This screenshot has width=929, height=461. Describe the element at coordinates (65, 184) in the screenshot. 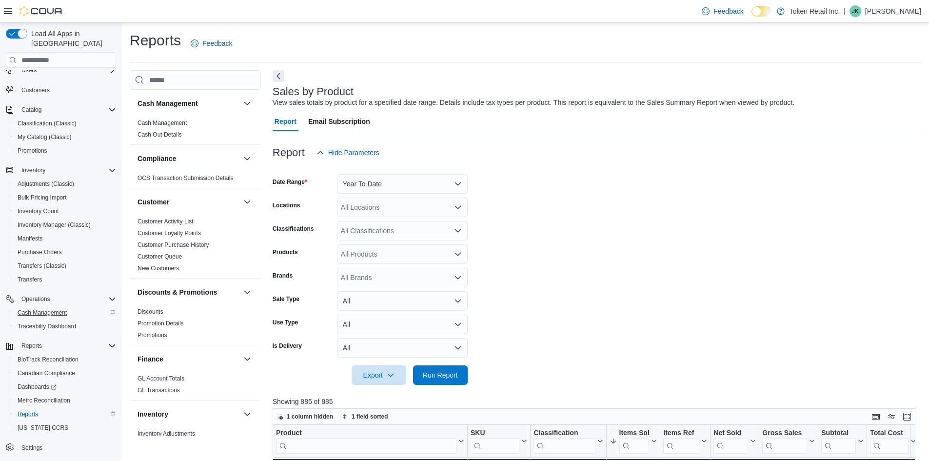

I see `button: Adjustments (Classic)` at that location.